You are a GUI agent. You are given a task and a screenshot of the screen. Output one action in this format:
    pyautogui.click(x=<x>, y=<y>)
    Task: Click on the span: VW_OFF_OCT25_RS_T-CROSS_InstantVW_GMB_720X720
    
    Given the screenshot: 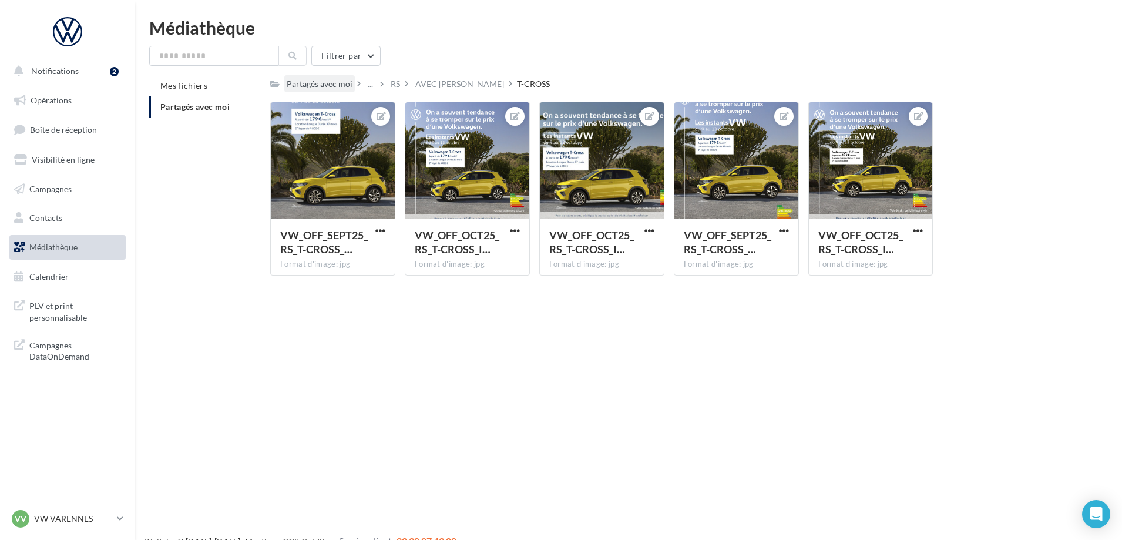 What is the action you would take?
    pyautogui.click(x=861, y=242)
    